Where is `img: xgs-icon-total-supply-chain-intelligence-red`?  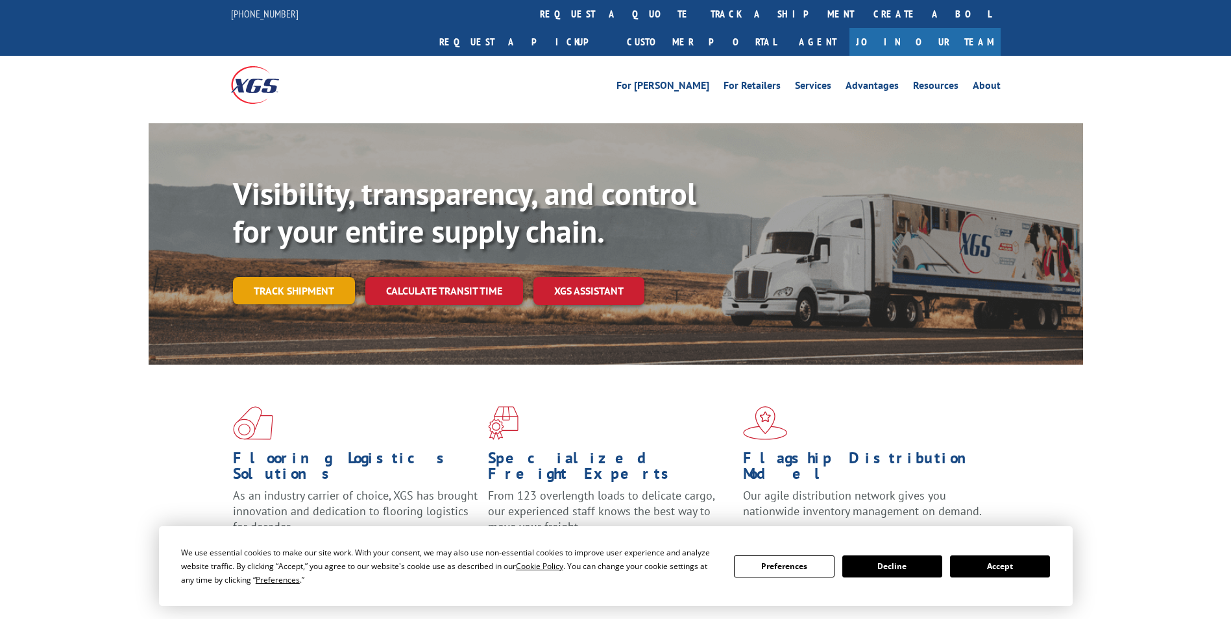 img: xgs-icon-total-supply-chain-intelligence-red is located at coordinates (253, 423).